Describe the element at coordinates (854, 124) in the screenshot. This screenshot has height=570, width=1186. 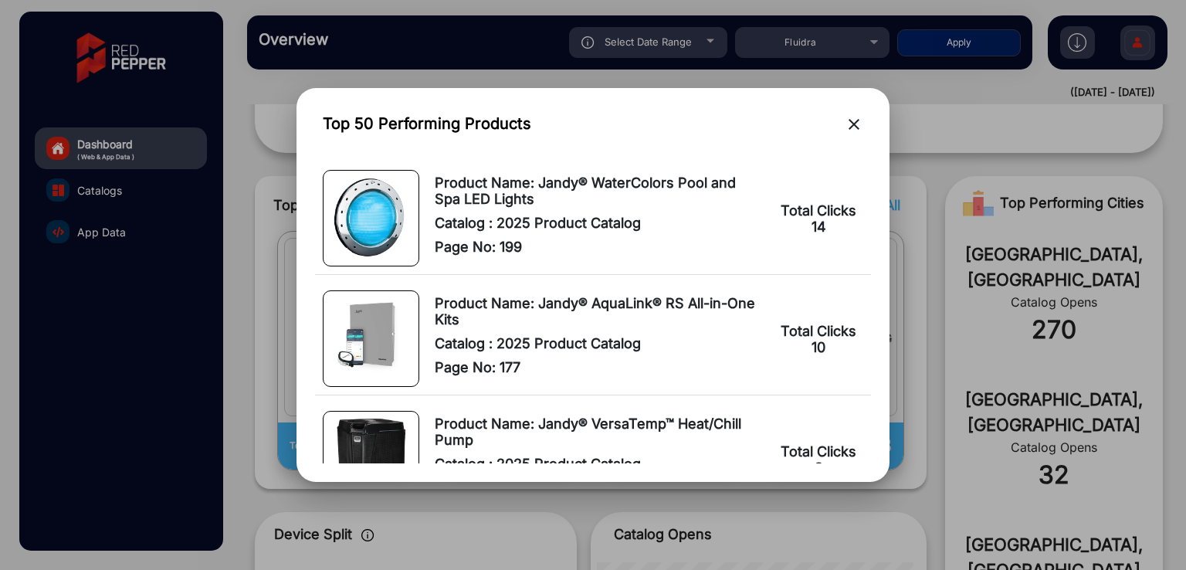
I see `mat-icon: close` at that location.